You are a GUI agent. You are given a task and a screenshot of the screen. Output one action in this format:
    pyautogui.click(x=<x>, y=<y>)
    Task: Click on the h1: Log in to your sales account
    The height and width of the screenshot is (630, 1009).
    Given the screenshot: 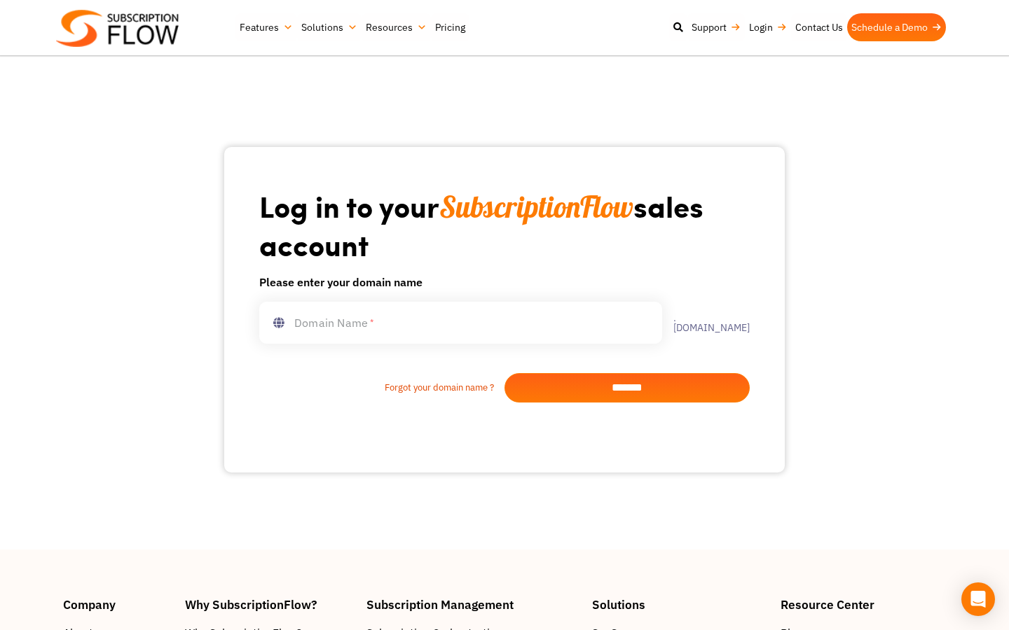 What is the action you would take?
    pyautogui.click(x=504, y=225)
    